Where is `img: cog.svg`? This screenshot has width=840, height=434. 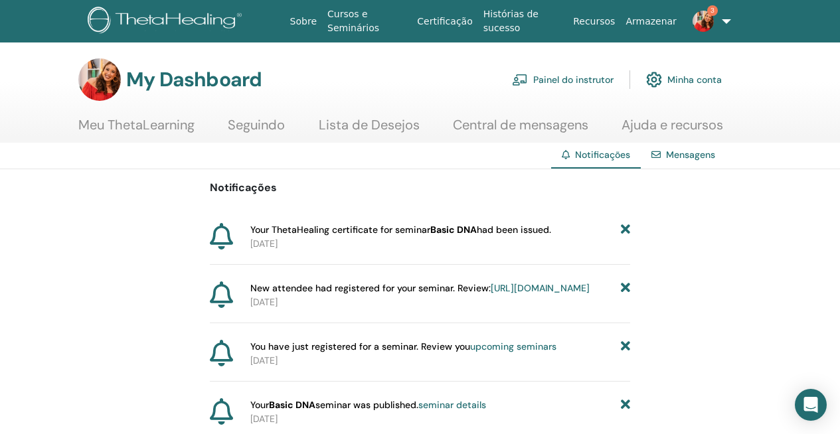 img: cog.svg is located at coordinates (654, 80).